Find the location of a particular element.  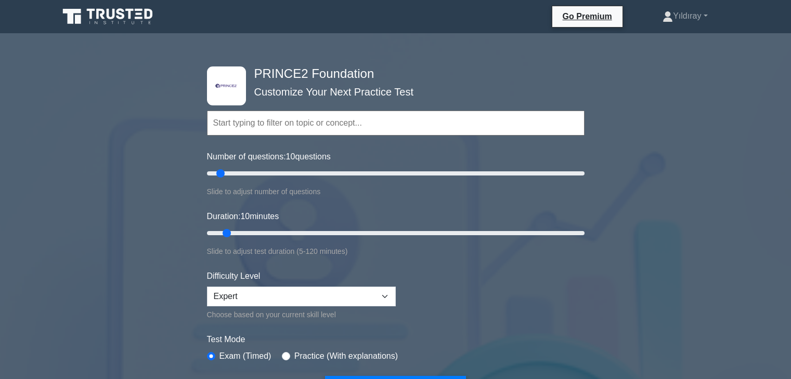

label: Exam (Timed) is located at coordinates (245, 357).